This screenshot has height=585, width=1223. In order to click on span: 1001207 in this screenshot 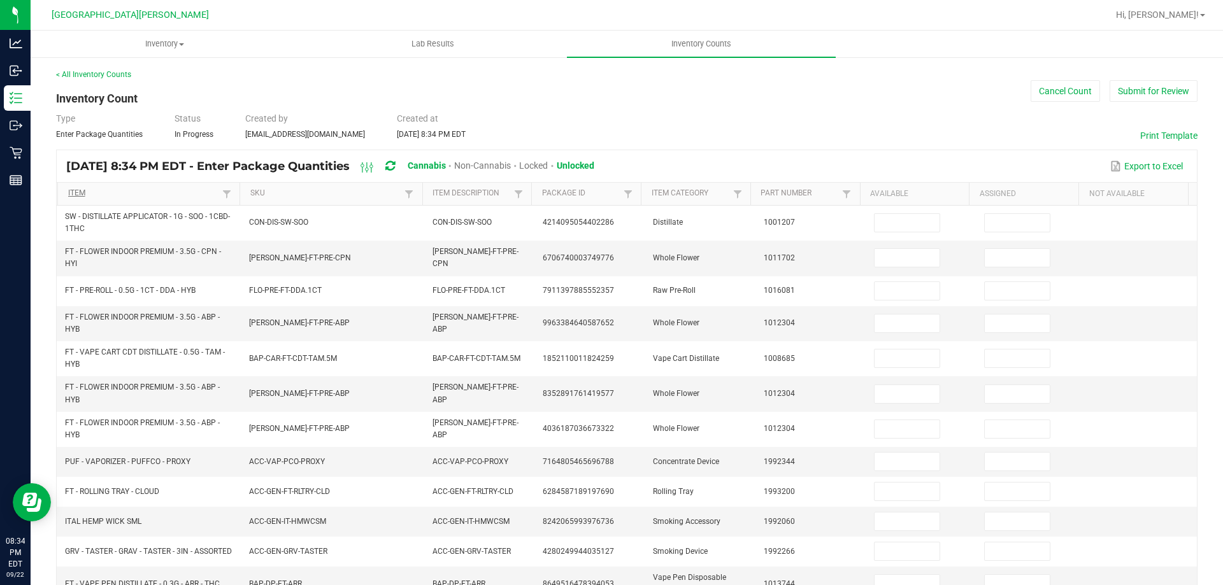, I will do `click(779, 222)`.